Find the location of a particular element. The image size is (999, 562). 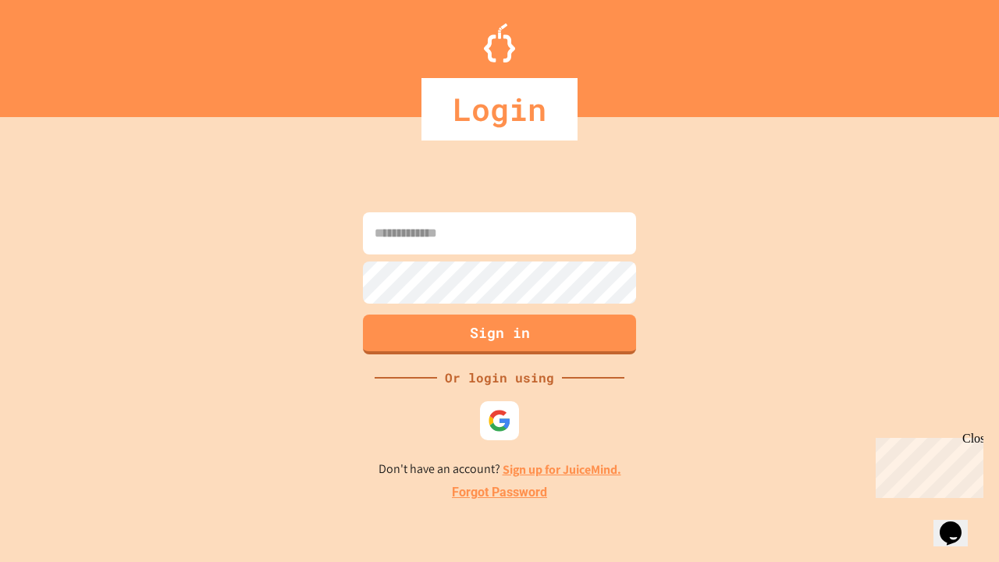

img: Logo.svg is located at coordinates (499, 43).